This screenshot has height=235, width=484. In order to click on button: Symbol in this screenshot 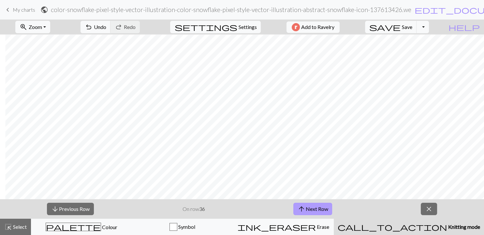, I will do `click(182, 227)`.